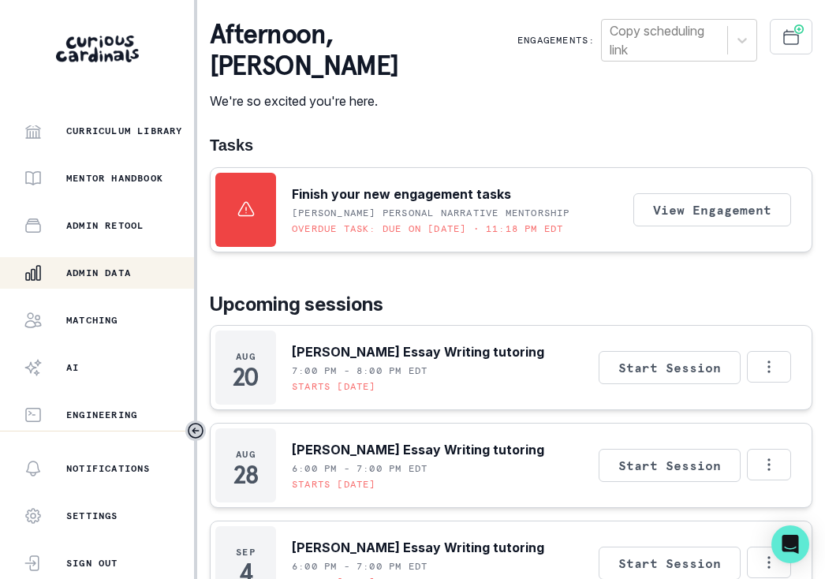 The height and width of the screenshot is (579, 825). I want to click on p: Engagements:, so click(556, 40).